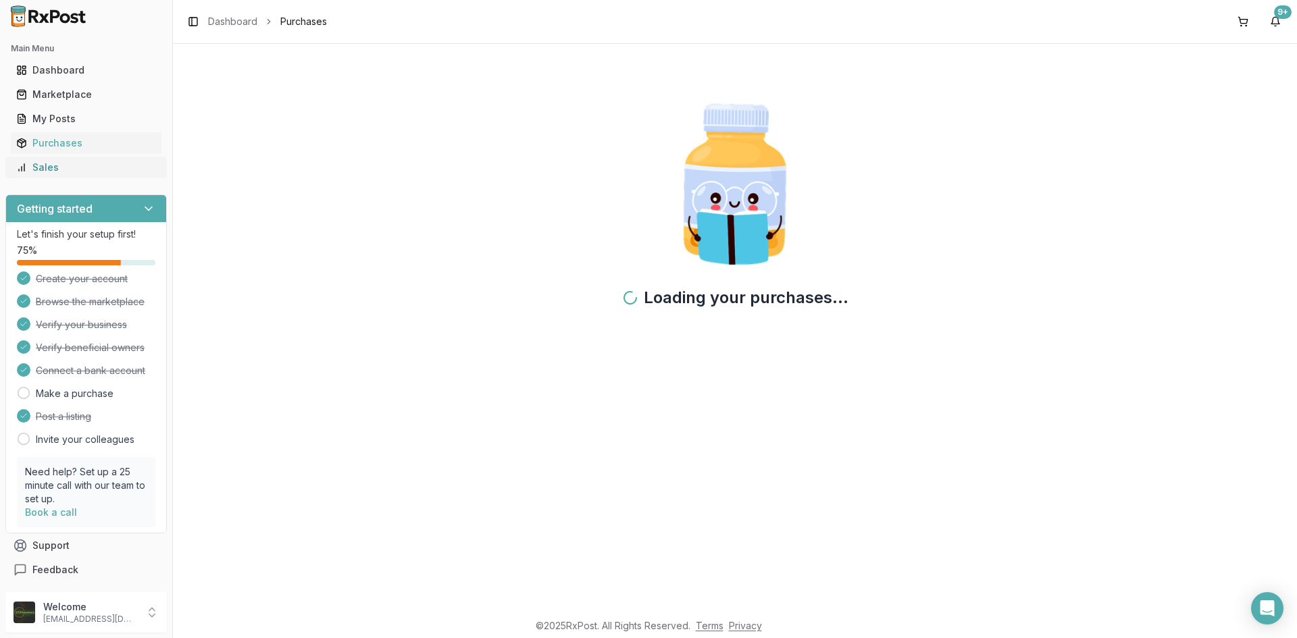  Describe the element at coordinates (1283, 12) in the screenshot. I see `div: 9+` at that location.